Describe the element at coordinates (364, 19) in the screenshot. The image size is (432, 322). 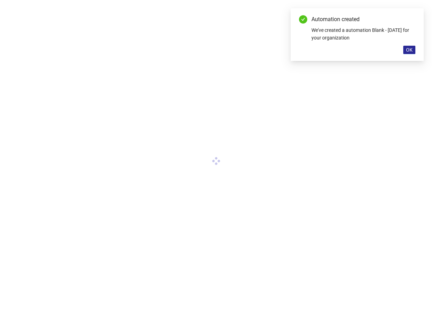
I see `div: Automation created` at that location.